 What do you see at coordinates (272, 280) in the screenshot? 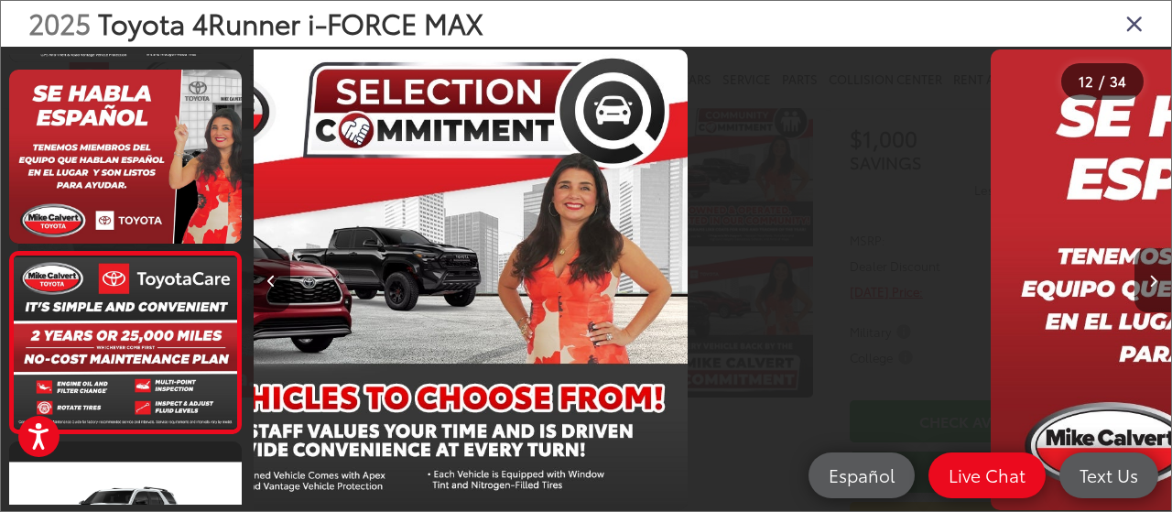
I see `button: Previous image` at bounding box center [272, 280].